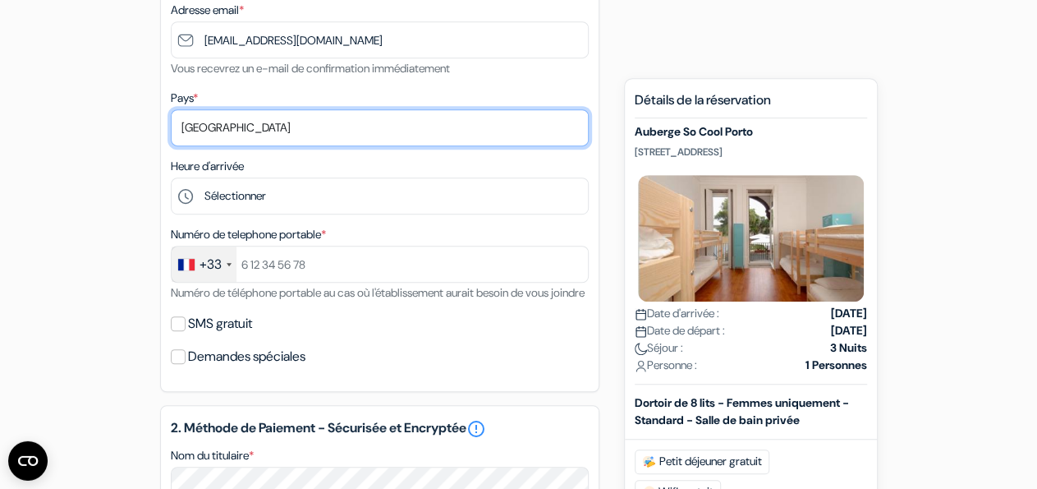 The image size is (1037, 489). I want to click on span: Date d'arrivée :, so click(677, 313).